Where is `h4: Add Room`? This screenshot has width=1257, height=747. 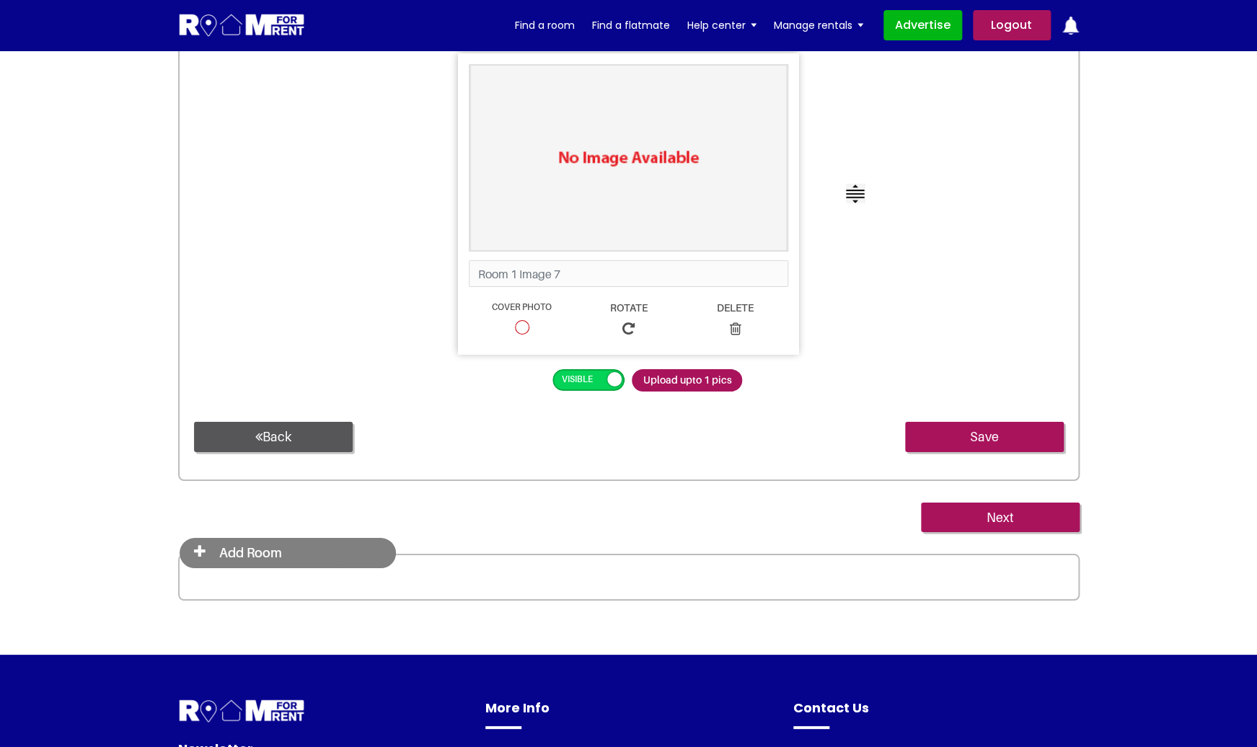 h4: Add Room is located at coordinates (277, 553).